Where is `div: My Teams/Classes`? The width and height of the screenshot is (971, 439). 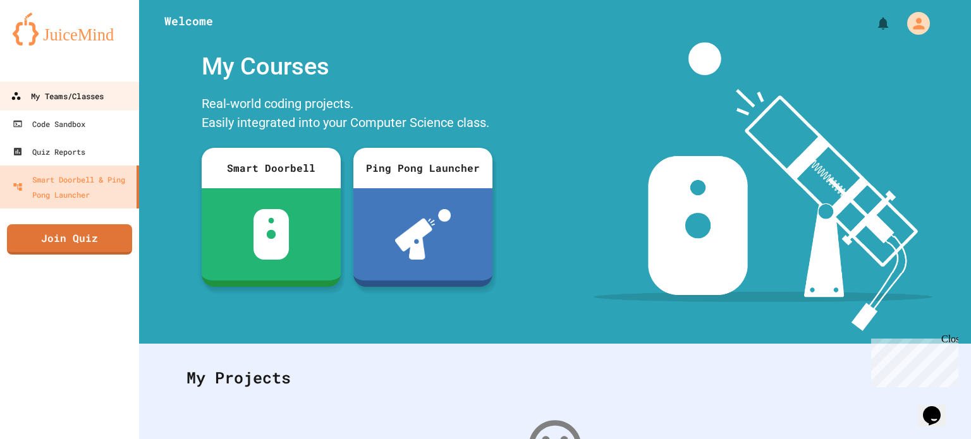
div: My Teams/Classes is located at coordinates (57, 96).